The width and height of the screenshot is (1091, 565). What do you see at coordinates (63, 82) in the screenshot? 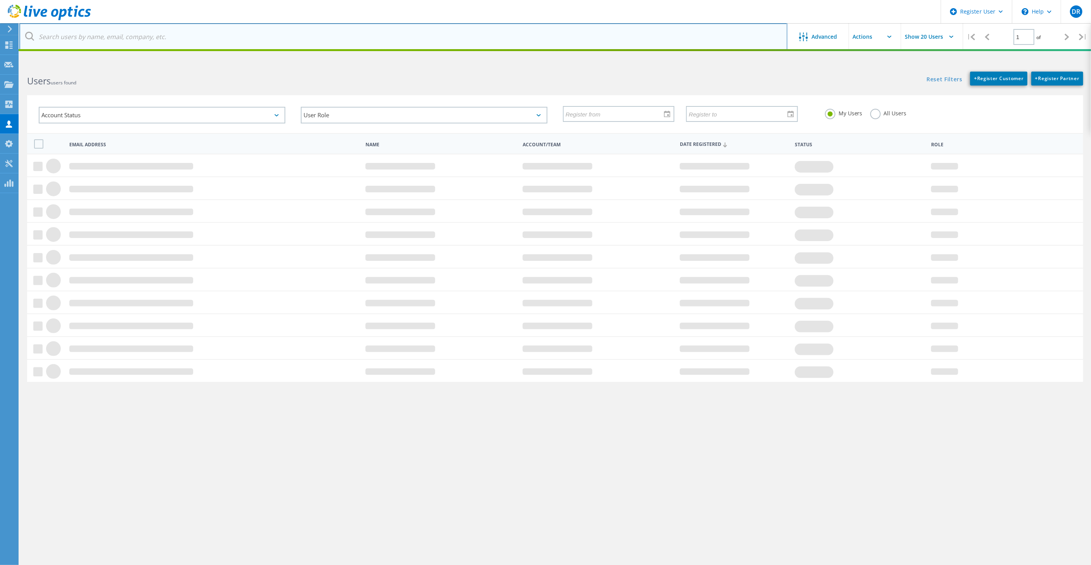
I see `span: users found` at bounding box center [63, 82].